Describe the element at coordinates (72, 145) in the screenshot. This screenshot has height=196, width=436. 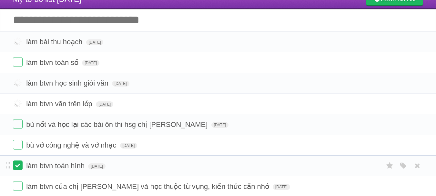
I see `span: bù vở công nghệ và vở nhạc` at that location.